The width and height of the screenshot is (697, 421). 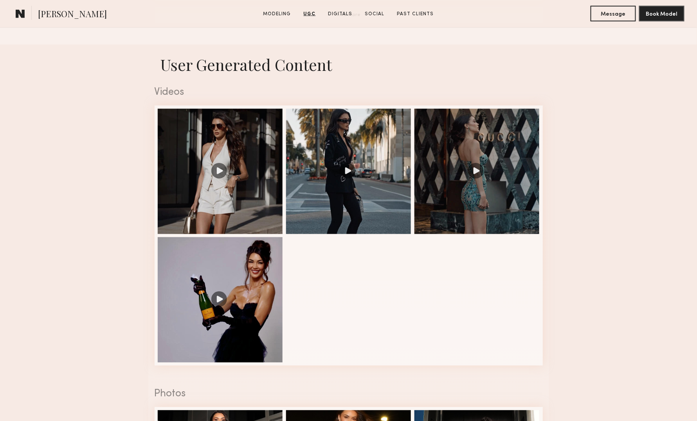 What do you see at coordinates (613, 14) in the screenshot?
I see `button: Message` at bounding box center [613, 14].